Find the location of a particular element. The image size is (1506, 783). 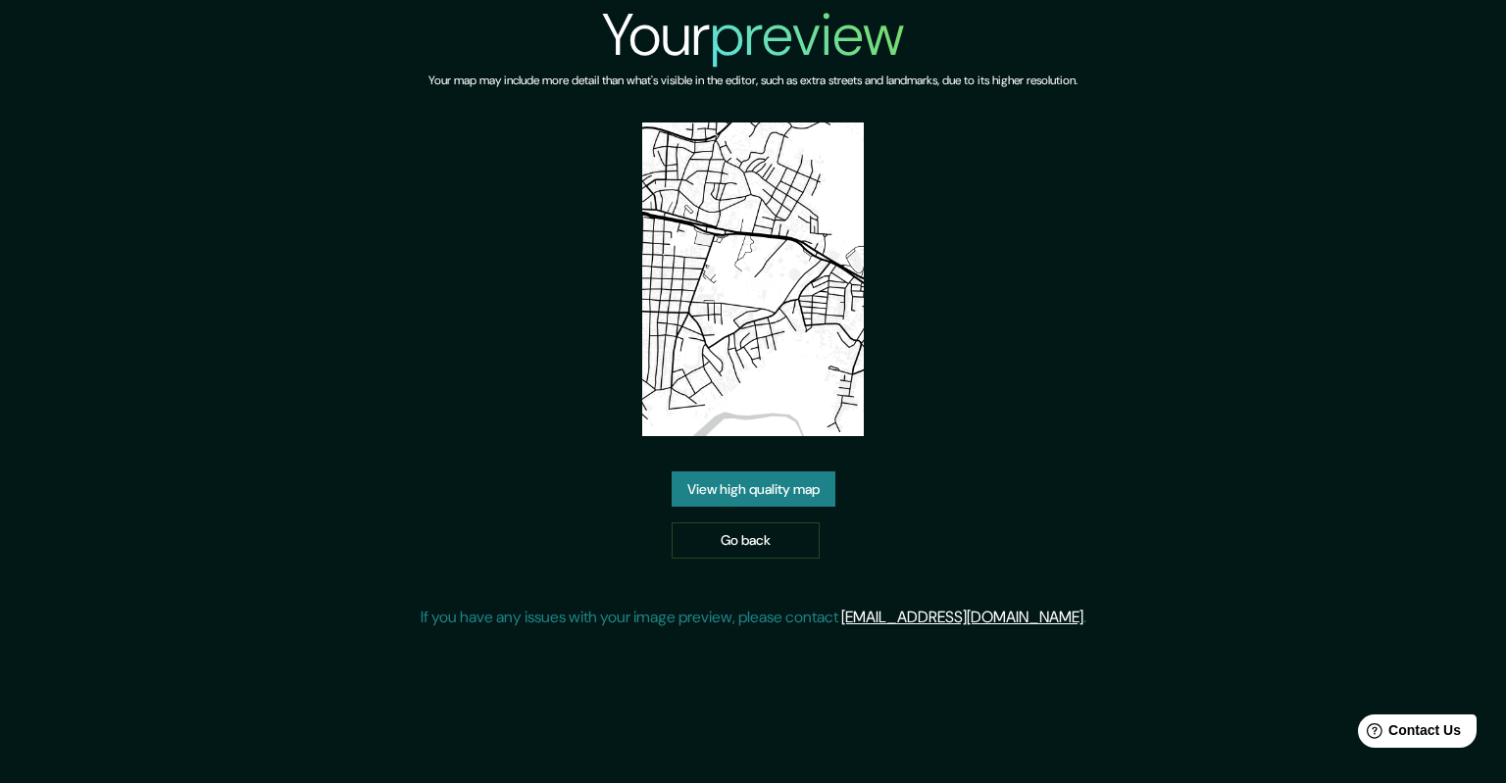

span: Contact Us is located at coordinates (93, 24).